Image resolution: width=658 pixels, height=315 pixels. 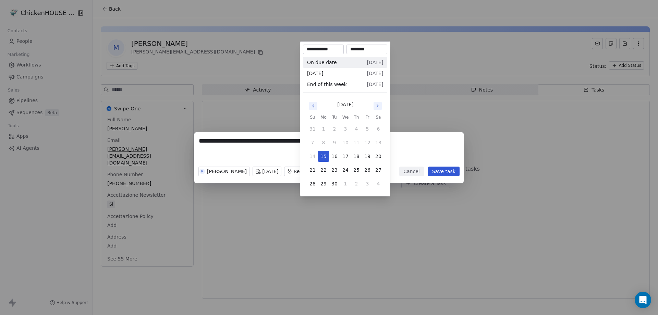 What do you see at coordinates (323, 142) in the screenshot?
I see `button: 8` at bounding box center [323, 142].